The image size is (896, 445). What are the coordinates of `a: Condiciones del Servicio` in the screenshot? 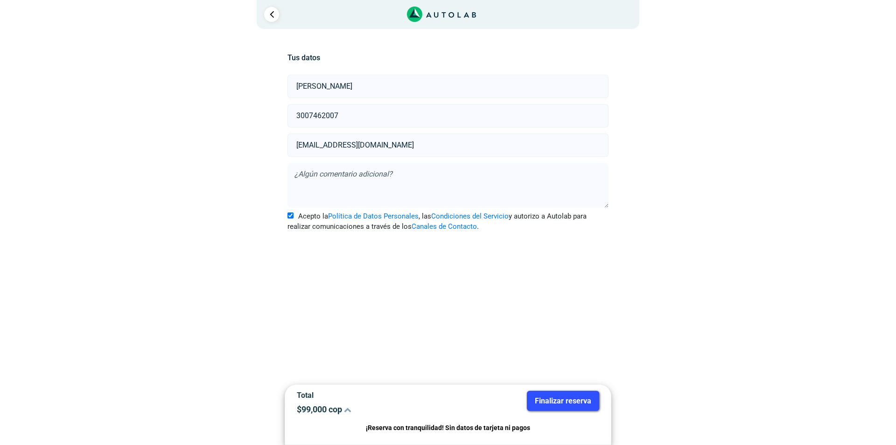 It's located at (470, 216).